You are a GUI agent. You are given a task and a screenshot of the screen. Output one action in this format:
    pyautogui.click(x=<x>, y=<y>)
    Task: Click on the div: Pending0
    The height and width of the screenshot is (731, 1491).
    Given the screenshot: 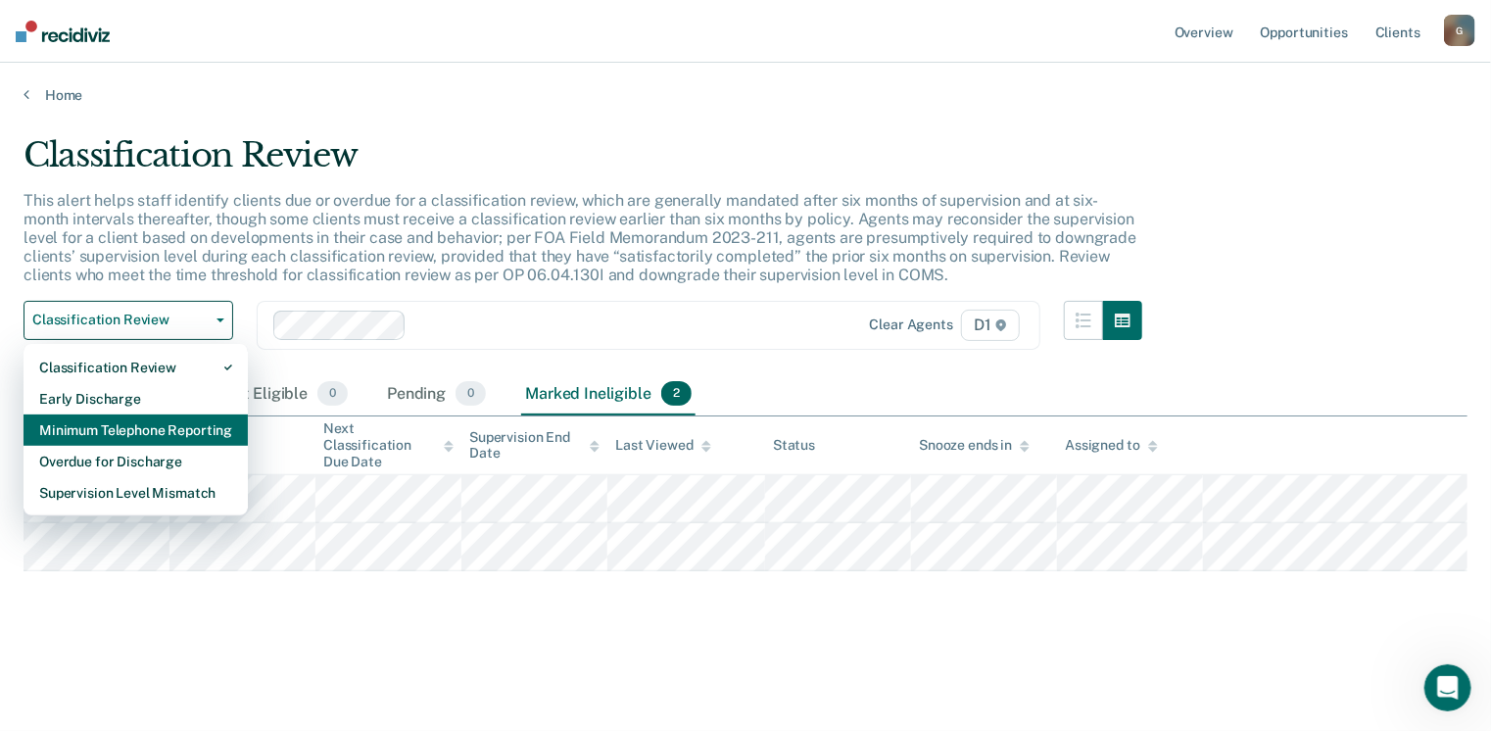 What is the action you would take?
    pyautogui.click(x=436, y=395)
    